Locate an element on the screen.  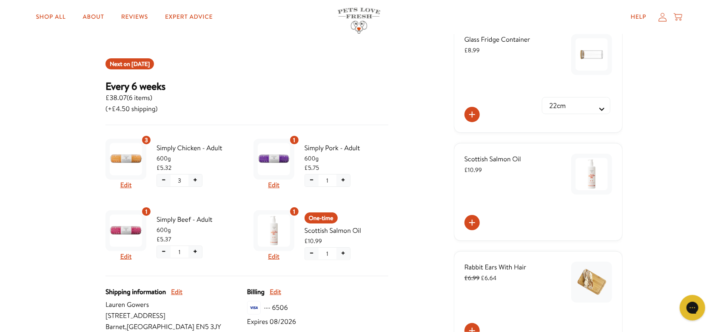
div: 1 units of item: Simply Beef - Adult is located at coordinates (146, 211).